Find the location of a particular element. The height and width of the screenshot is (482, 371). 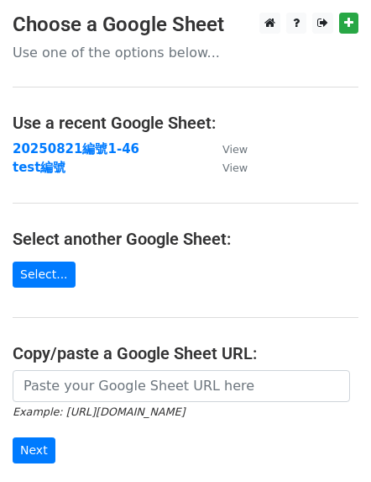

h4: Use a recent Google Sheet: is located at coordinates (186, 123).